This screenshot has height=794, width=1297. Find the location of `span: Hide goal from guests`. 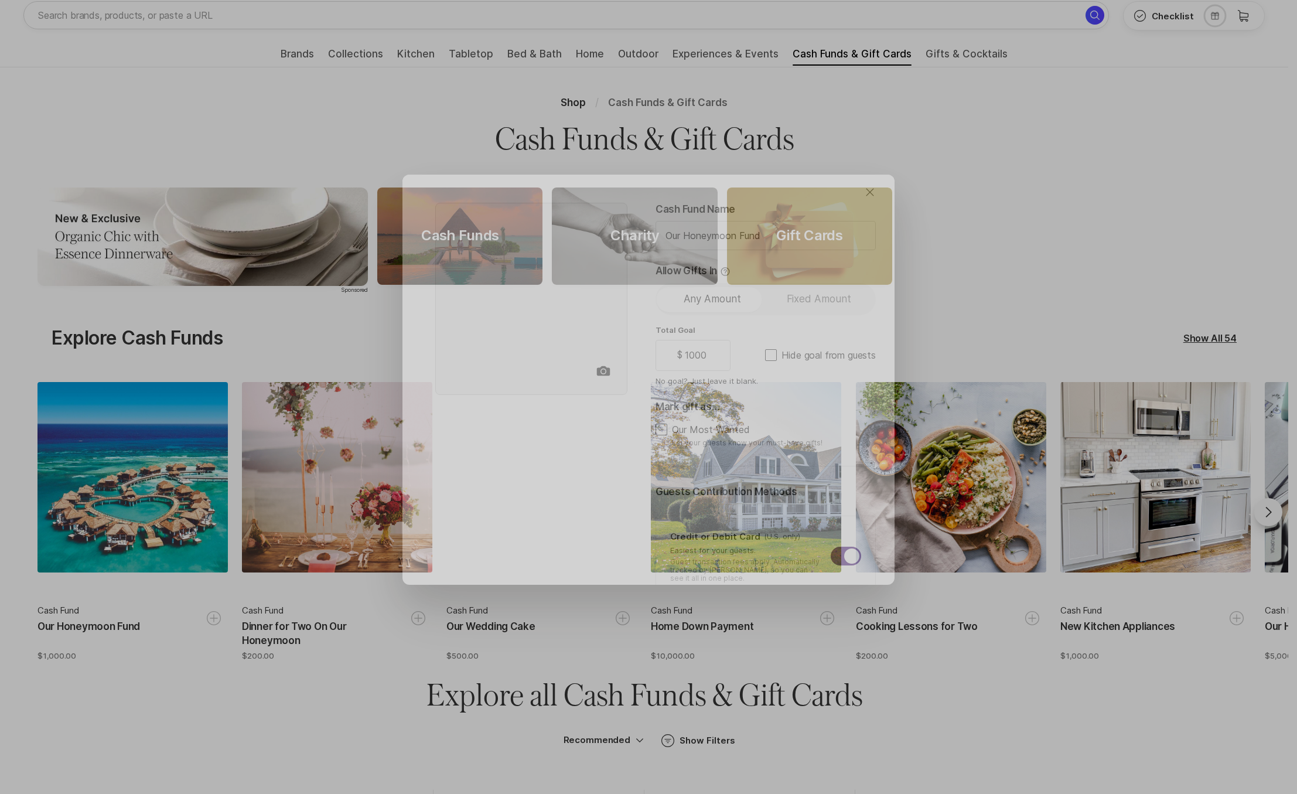

span: Hide goal from guests is located at coordinates (828, 355).